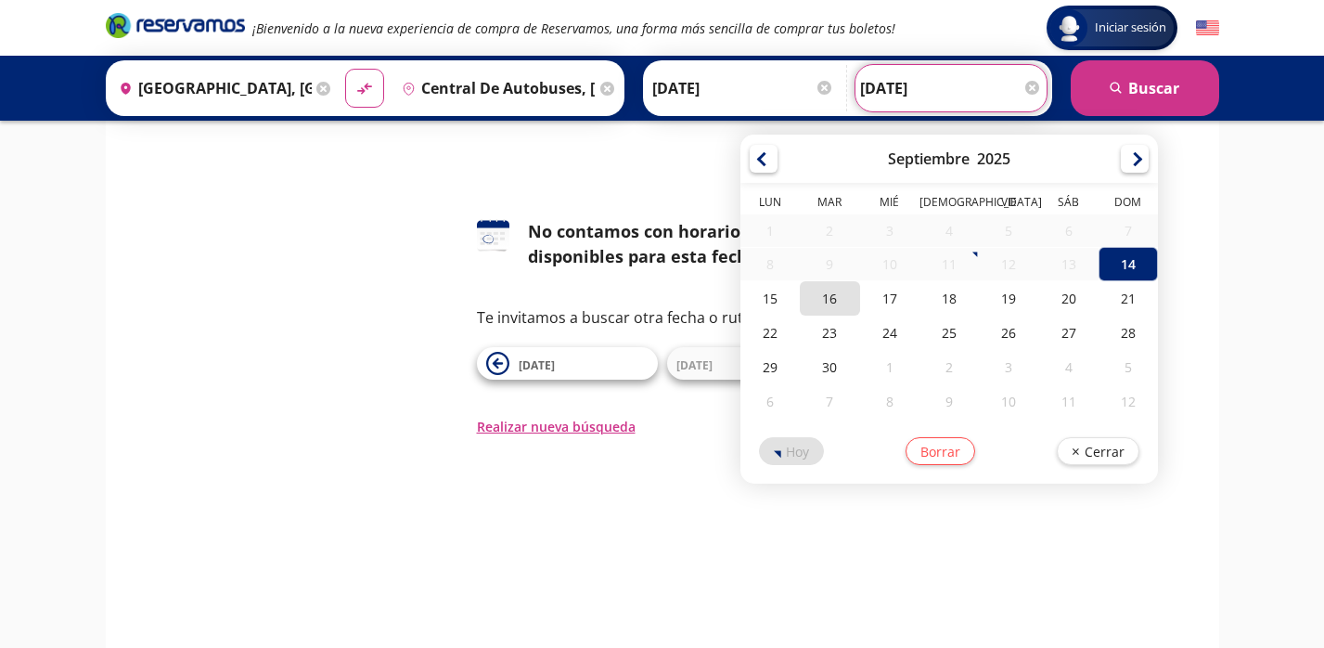 Image resolution: width=1324 pixels, height=648 pixels. Describe the element at coordinates (949, 230) in the screenshot. I see `div: 04-Sep-25` at that location.